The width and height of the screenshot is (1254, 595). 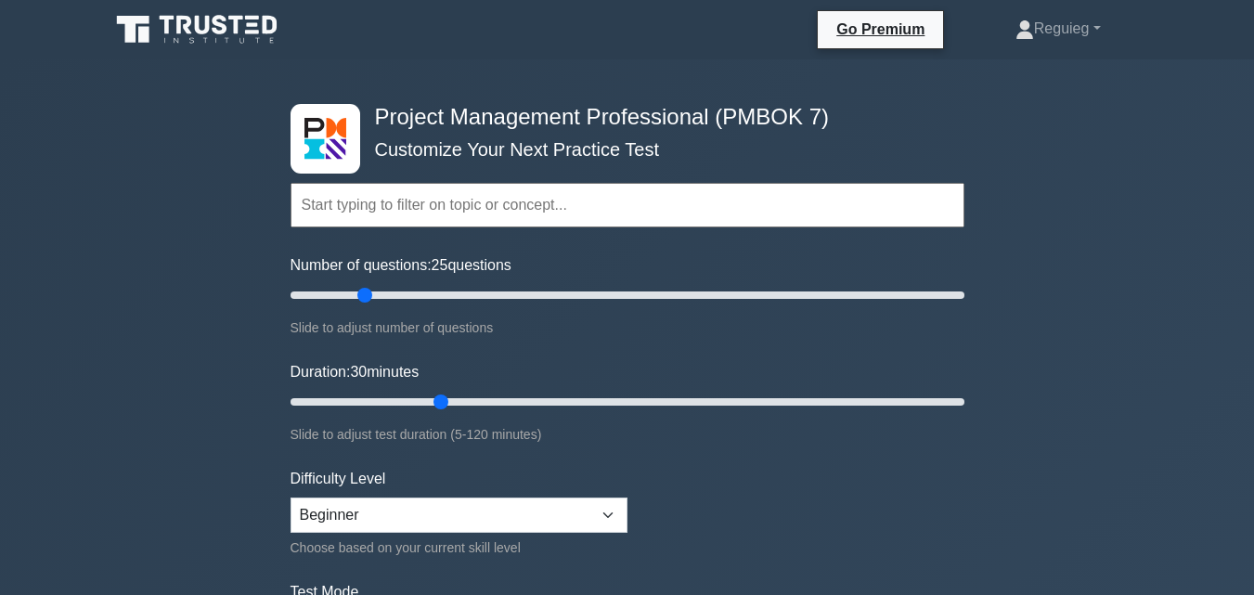 What do you see at coordinates (628, 205) in the screenshot?
I see `input: Start typing to filter on topic or concept...` at bounding box center [628, 205].